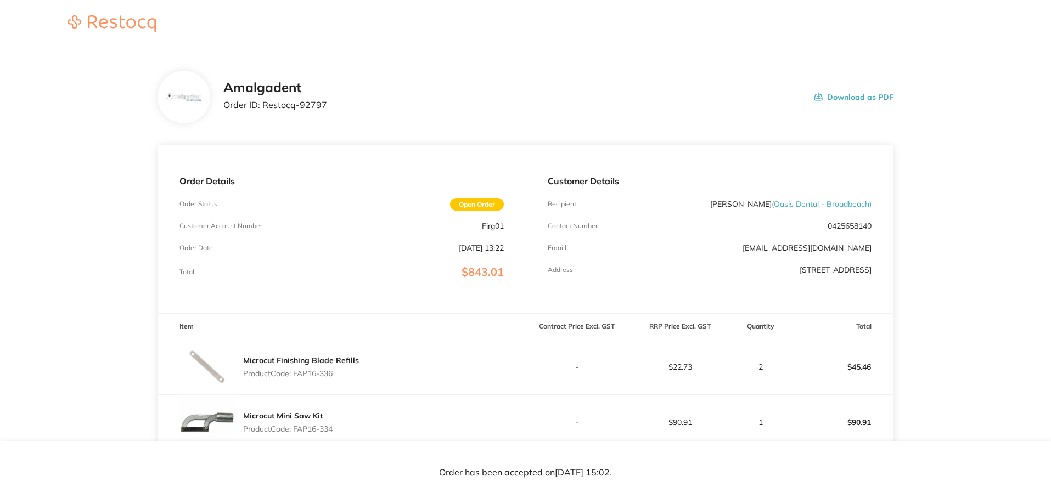 This screenshot has width=1051, height=504. I want to click on p: Emaill, so click(557, 248).